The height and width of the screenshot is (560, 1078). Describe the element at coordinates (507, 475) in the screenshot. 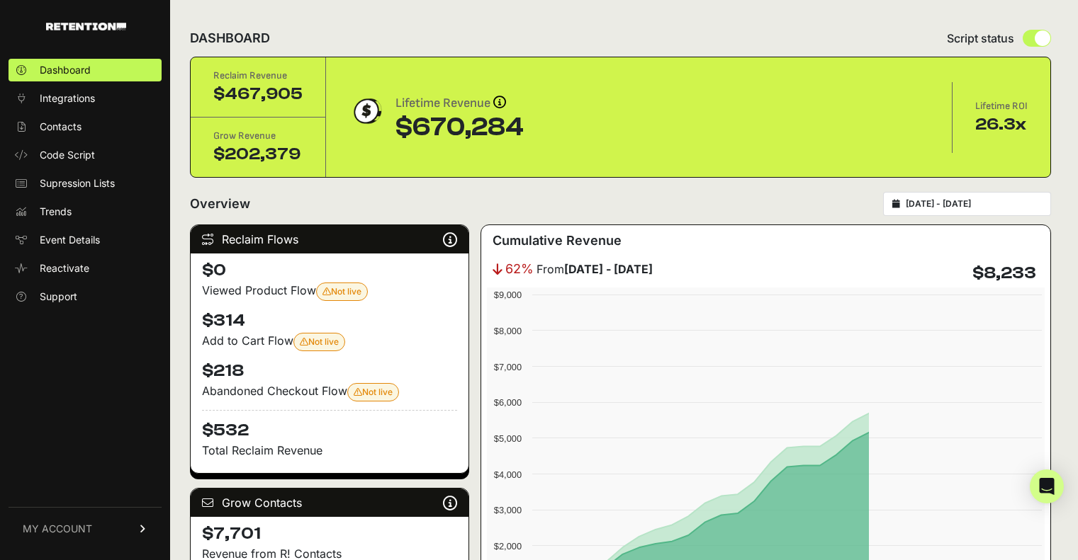

I see `text: $4,000` at that location.